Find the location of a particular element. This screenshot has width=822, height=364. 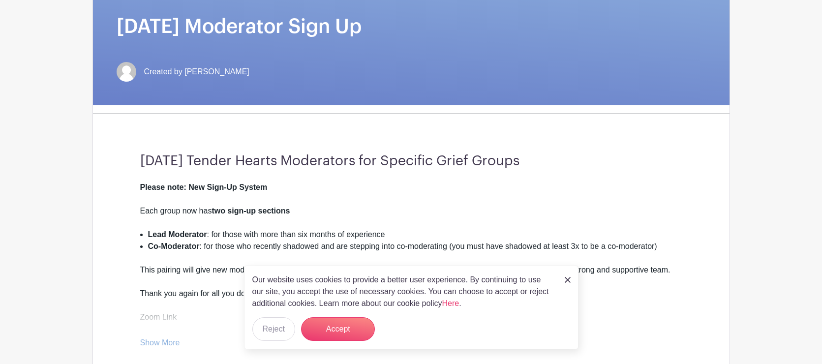

img: close_button-5f87c8562297e5c2d7936805f587ecaba9071eb48480494691a3f1689db116b3.svg is located at coordinates (567, 280).